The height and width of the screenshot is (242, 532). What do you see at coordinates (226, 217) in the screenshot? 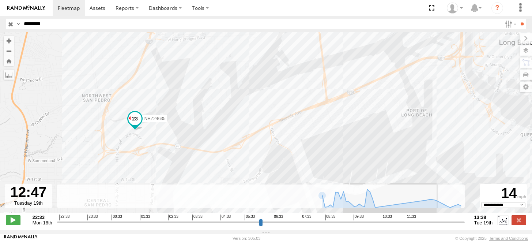
I see `span: 04:33` at bounding box center [226, 217].